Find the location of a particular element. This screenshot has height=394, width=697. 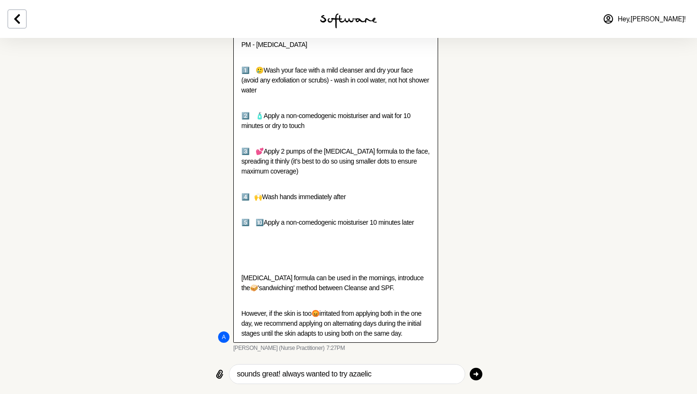

img: software logo is located at coordinates (349, 21).